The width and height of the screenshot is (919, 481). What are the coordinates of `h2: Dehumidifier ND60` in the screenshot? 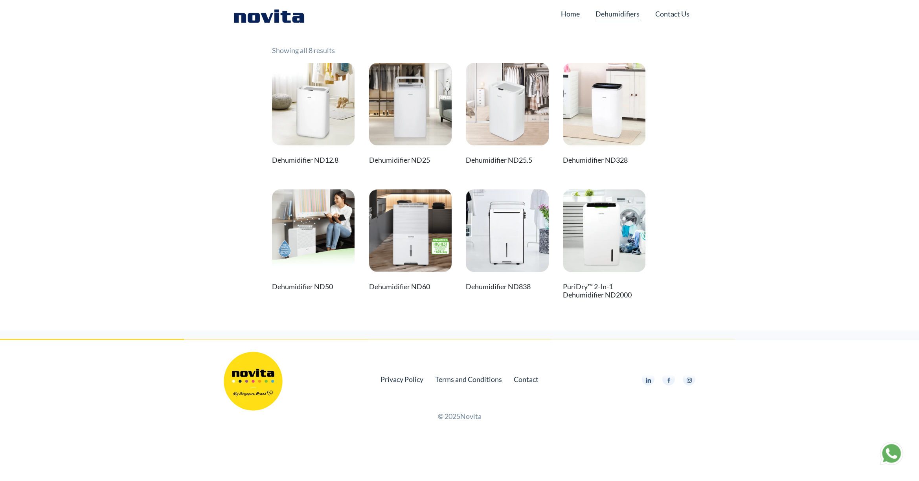 It's located at (410, 287).